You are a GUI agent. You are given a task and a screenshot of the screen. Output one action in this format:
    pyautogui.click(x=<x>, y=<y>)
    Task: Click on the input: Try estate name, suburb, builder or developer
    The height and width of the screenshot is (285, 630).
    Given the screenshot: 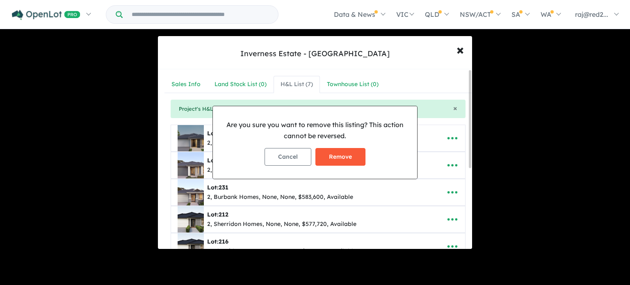 What is the action you would take?
    pyautogui.click(x=200, y=14)
    